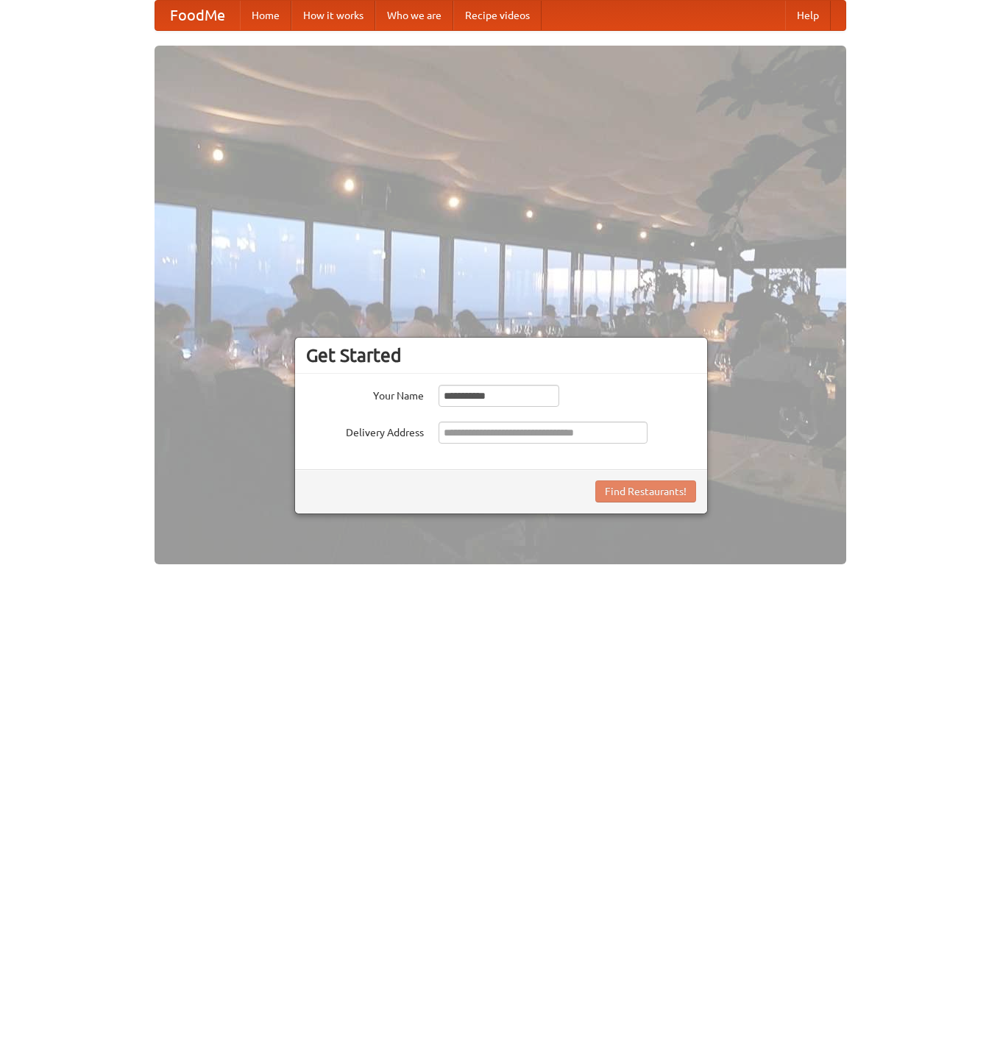  What do you see at coordinates (808, 15) in the screenshot?
I see `a: Help` at bounding box center [808, 15].